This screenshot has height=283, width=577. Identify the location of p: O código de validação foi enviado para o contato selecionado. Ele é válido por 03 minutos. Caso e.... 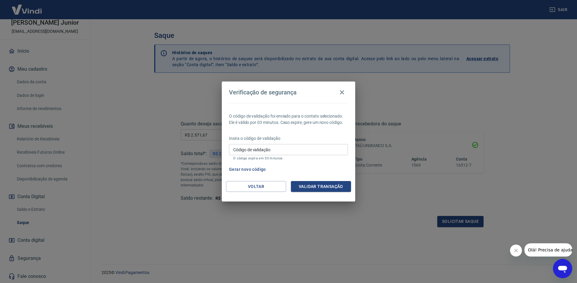
(289, 119).